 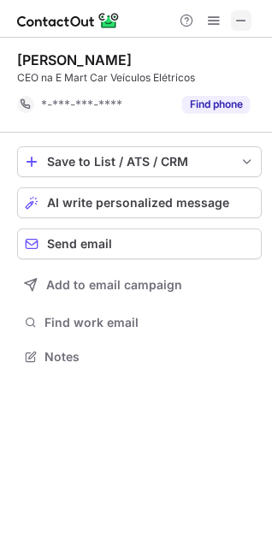 What do you see at coordinates (216, 104) in the screenshot?
I see `button: Reveal Button` at bounding box center [216, 104].